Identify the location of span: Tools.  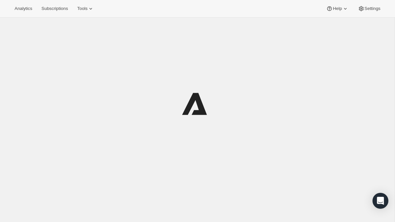
(82, 9).